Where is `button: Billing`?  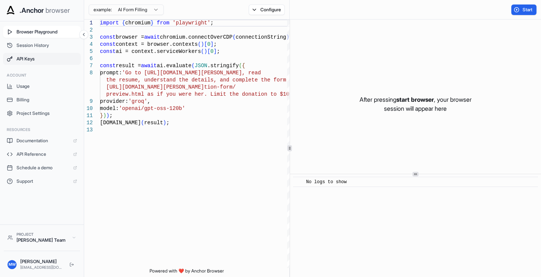 button: Billing is located at coordinates (42, 100).